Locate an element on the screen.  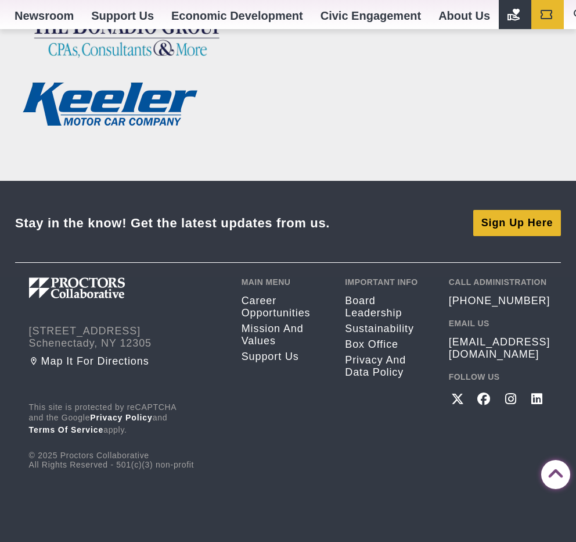
a: Career opportunities is located at coordinates (285, 307).